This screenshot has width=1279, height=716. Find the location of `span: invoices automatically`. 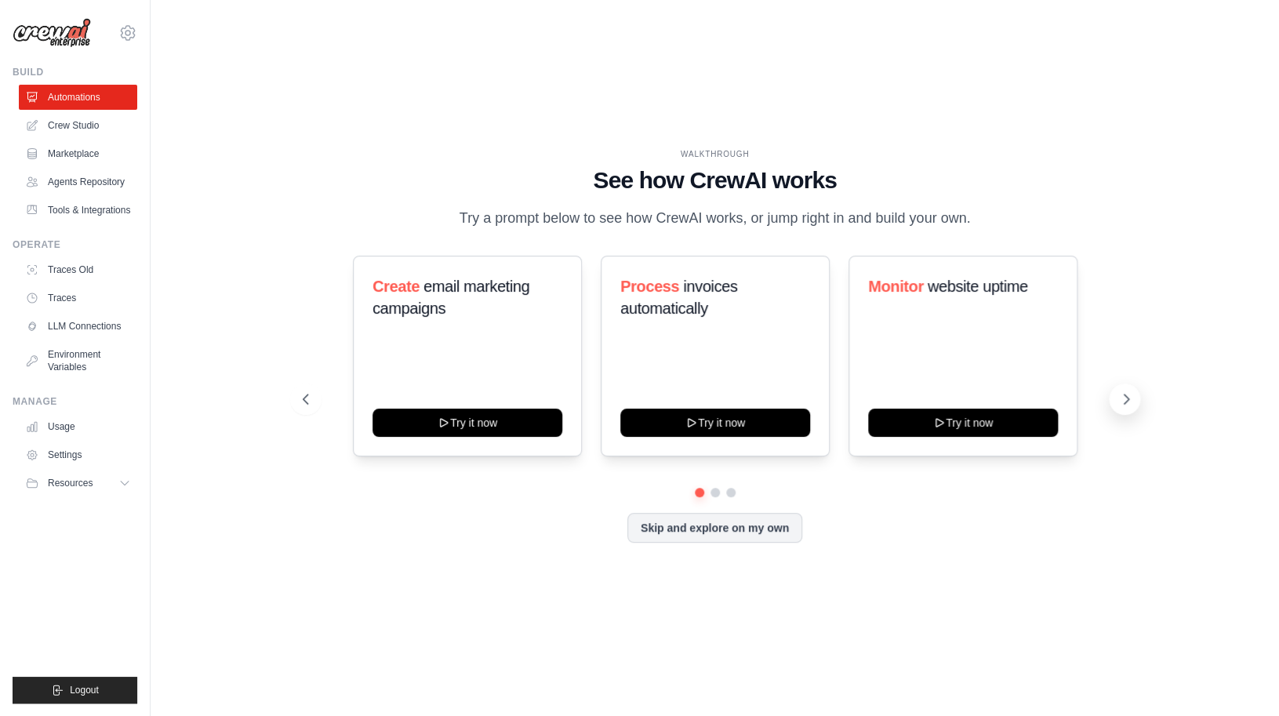

span: invoices automatically is located at coordinates (678, 297).